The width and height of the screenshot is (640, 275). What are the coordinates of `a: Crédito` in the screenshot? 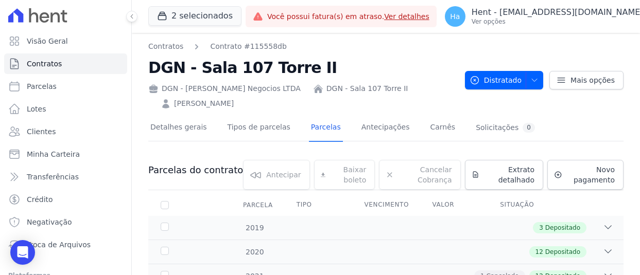 It's located at (65, 200).